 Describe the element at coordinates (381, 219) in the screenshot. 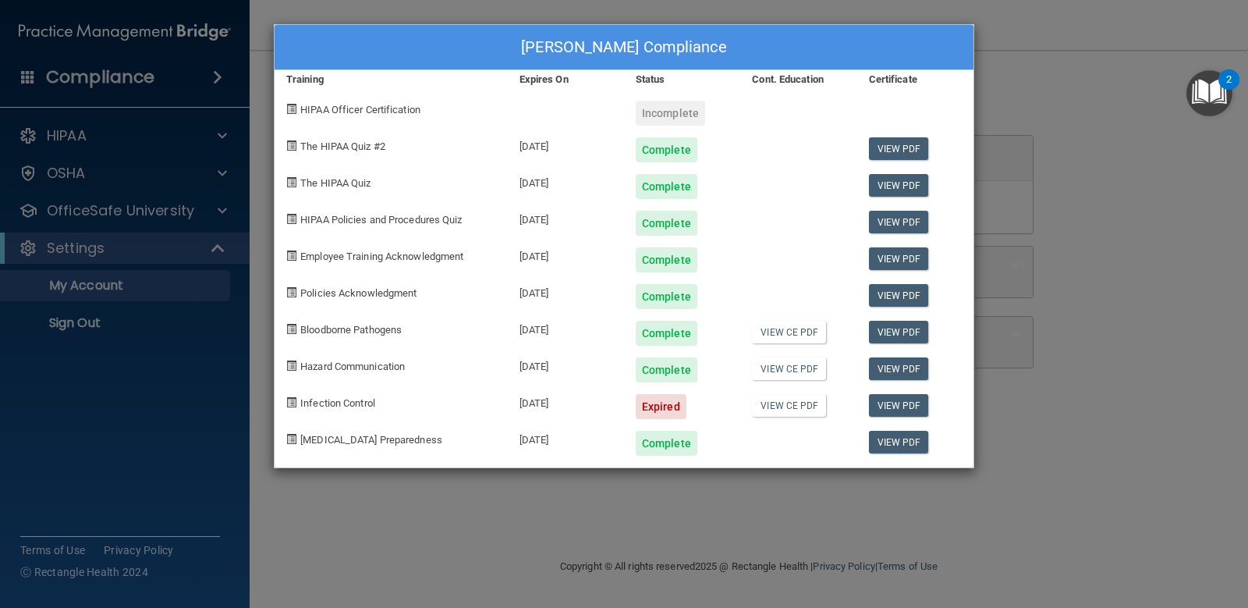

I see `span: HIPAA Policies and Procedures Quiz` at that location.